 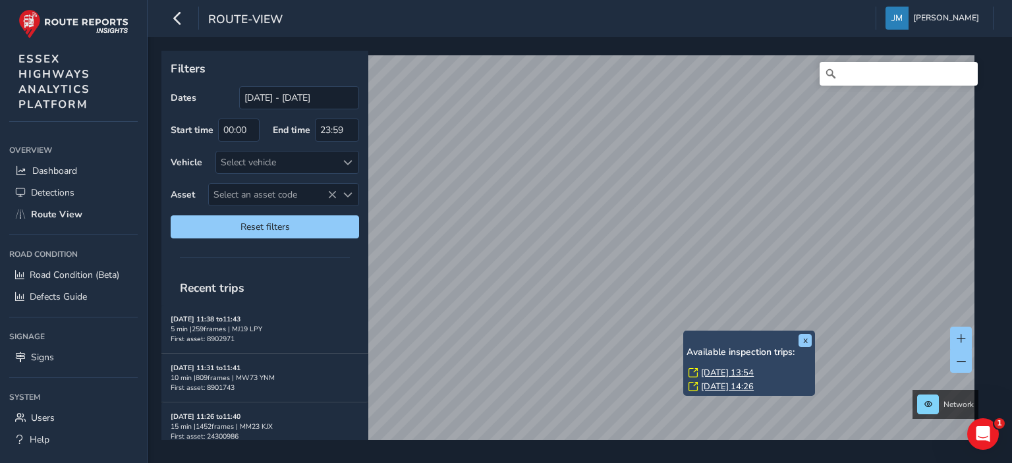 What do you see at coordinates (212, 288) in the screenshot?
I see `span: Recent trips` at bounding box center [212, 288].